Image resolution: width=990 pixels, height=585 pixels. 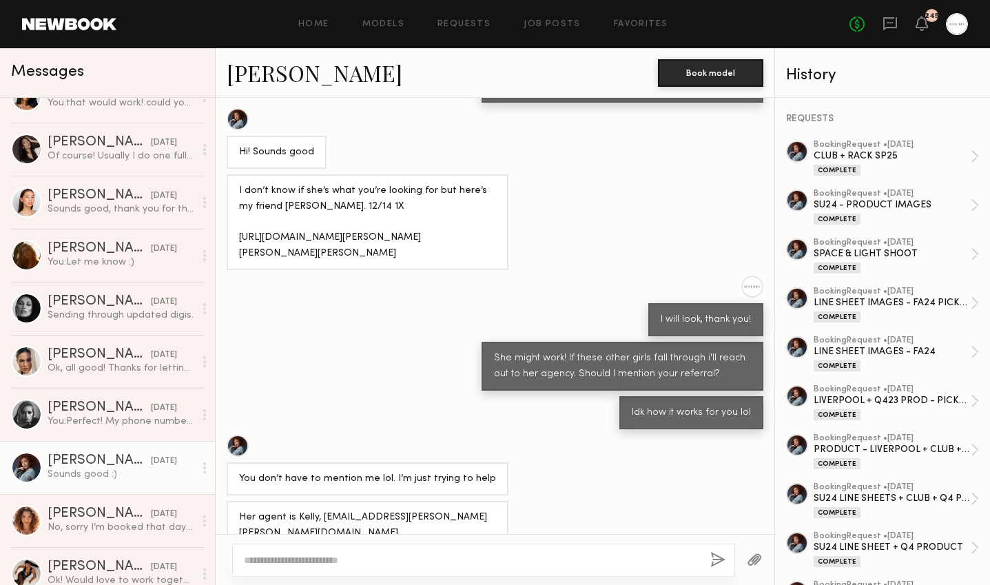 What do you see at coordinates (121, 315) in the screenshot?
I see `div: Sending through updated digis.` at bounding box center [121, 315].